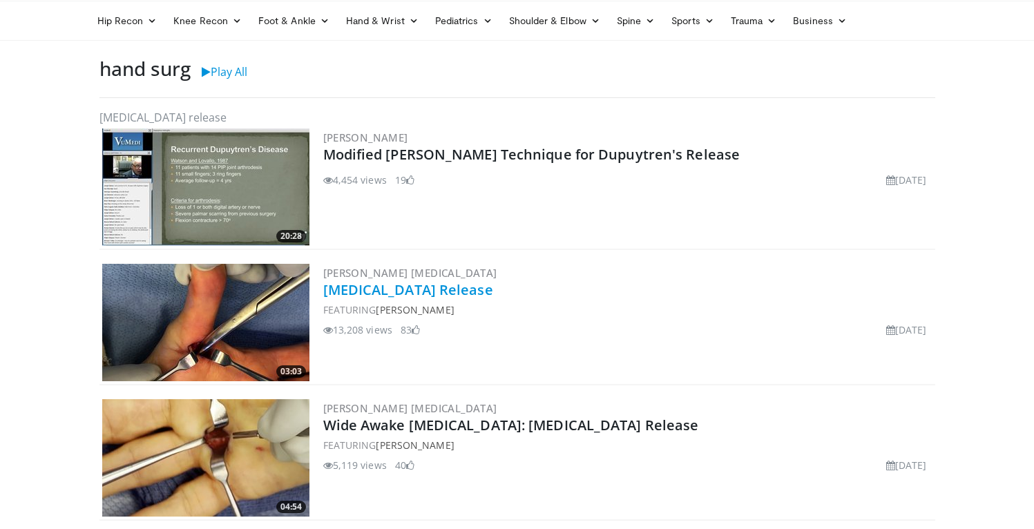 The height and width of the screenshot is (529, 1034). Describe the element at coordinates (206, 323) in the screenshot. I see `a: 03:03` at that location.